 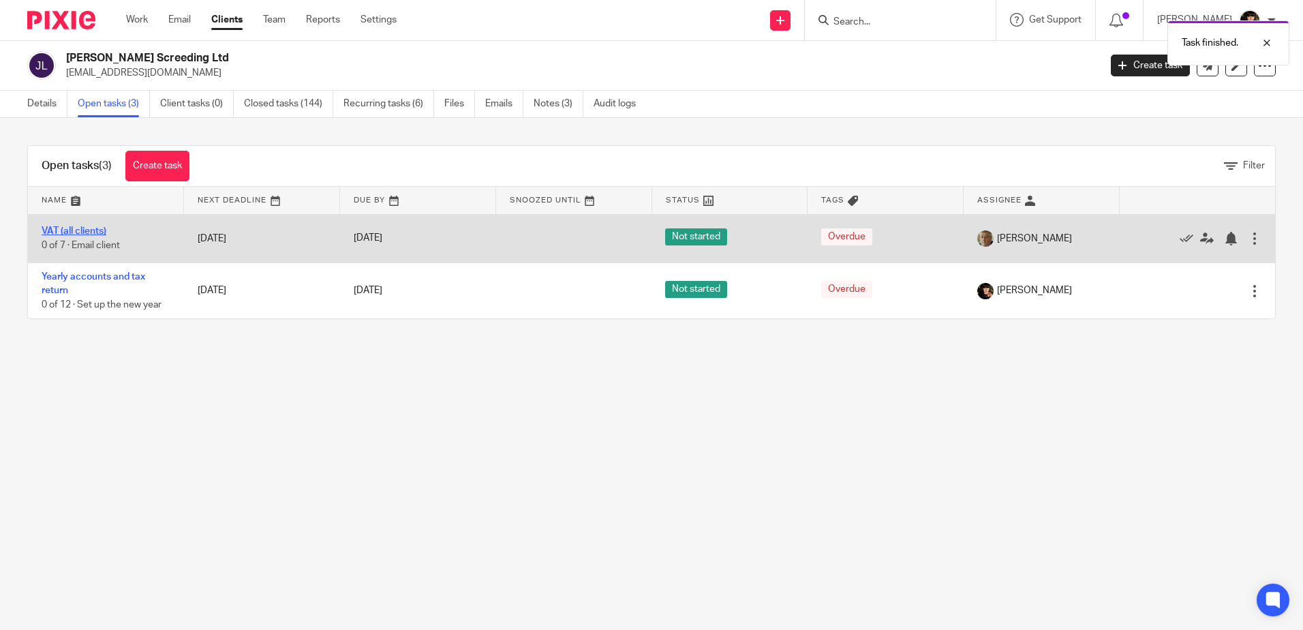 I want to click on img: profile%20pic%204.JPG, so click(x=985, y=239).